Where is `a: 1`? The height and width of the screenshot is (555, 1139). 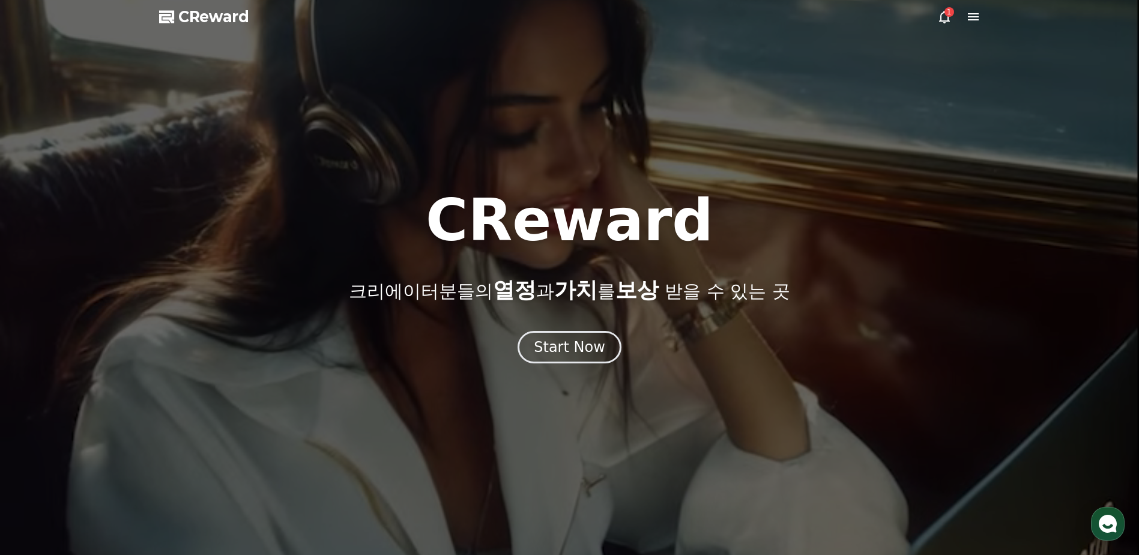
a: 1 is located at coordinates (944, 17).